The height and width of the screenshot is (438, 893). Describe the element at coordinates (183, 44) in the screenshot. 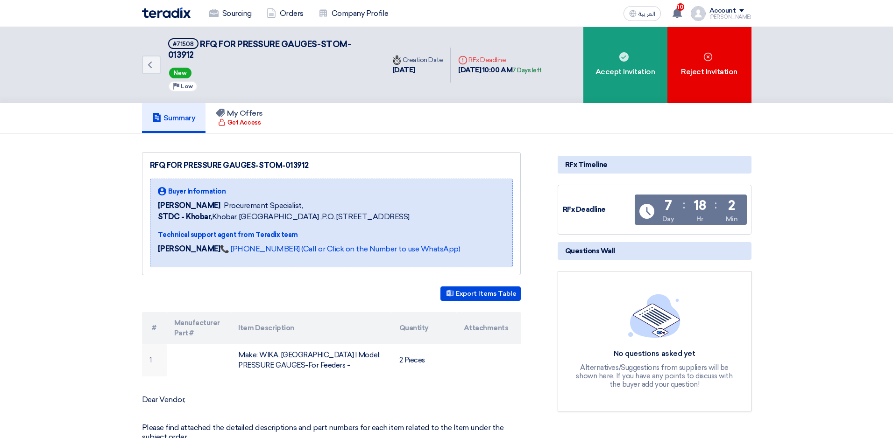

I see `div: #71508` at that location.